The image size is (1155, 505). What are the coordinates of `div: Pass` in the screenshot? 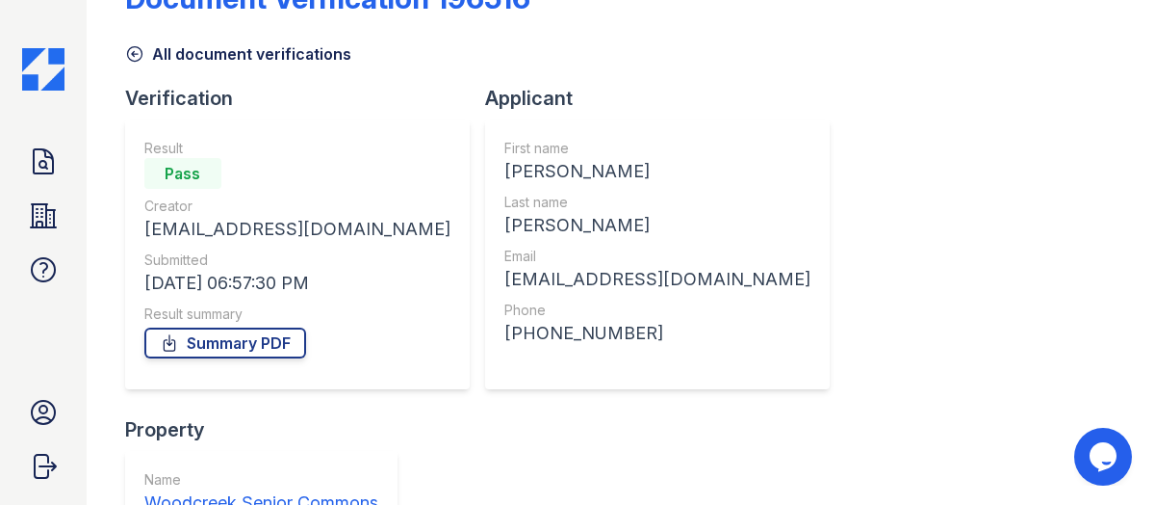 It's located at (183, 173).